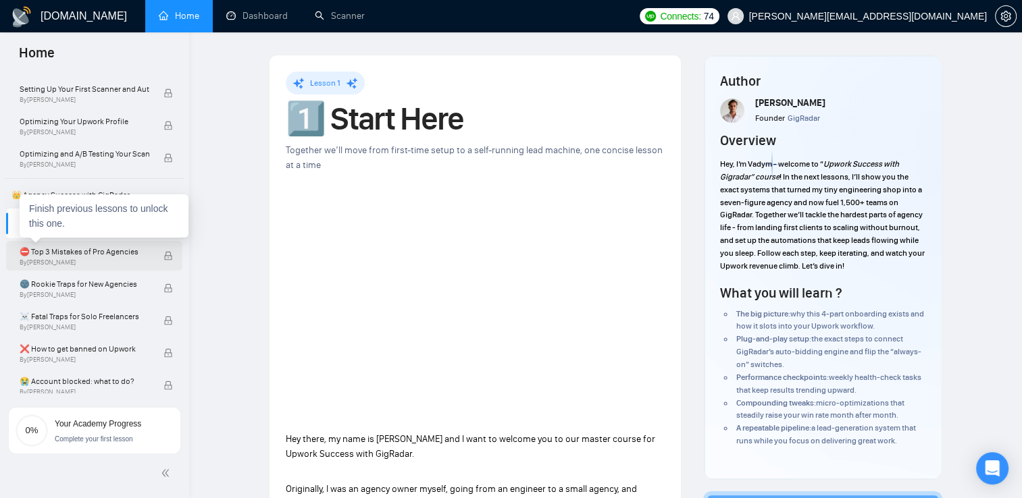 The height and width of the screenshot is (498, 1022). What do you see at coordinates (822, 81) in the screenshot?
I see `h4: Author` at bounding box center [822, 81].